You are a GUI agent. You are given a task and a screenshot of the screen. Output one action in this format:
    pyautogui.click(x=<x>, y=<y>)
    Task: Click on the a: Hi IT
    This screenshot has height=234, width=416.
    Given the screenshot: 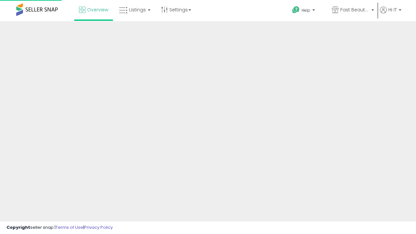 What is the action you would take?
    pyautogui.click(x=391, y=14)
    